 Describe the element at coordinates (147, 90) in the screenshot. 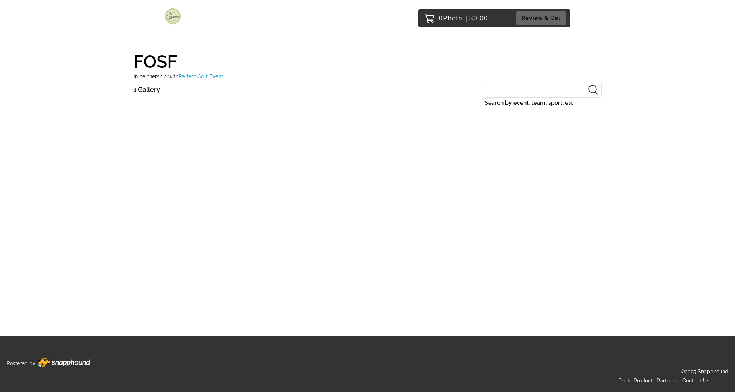

I see `p: 1 Gallery` at that location.